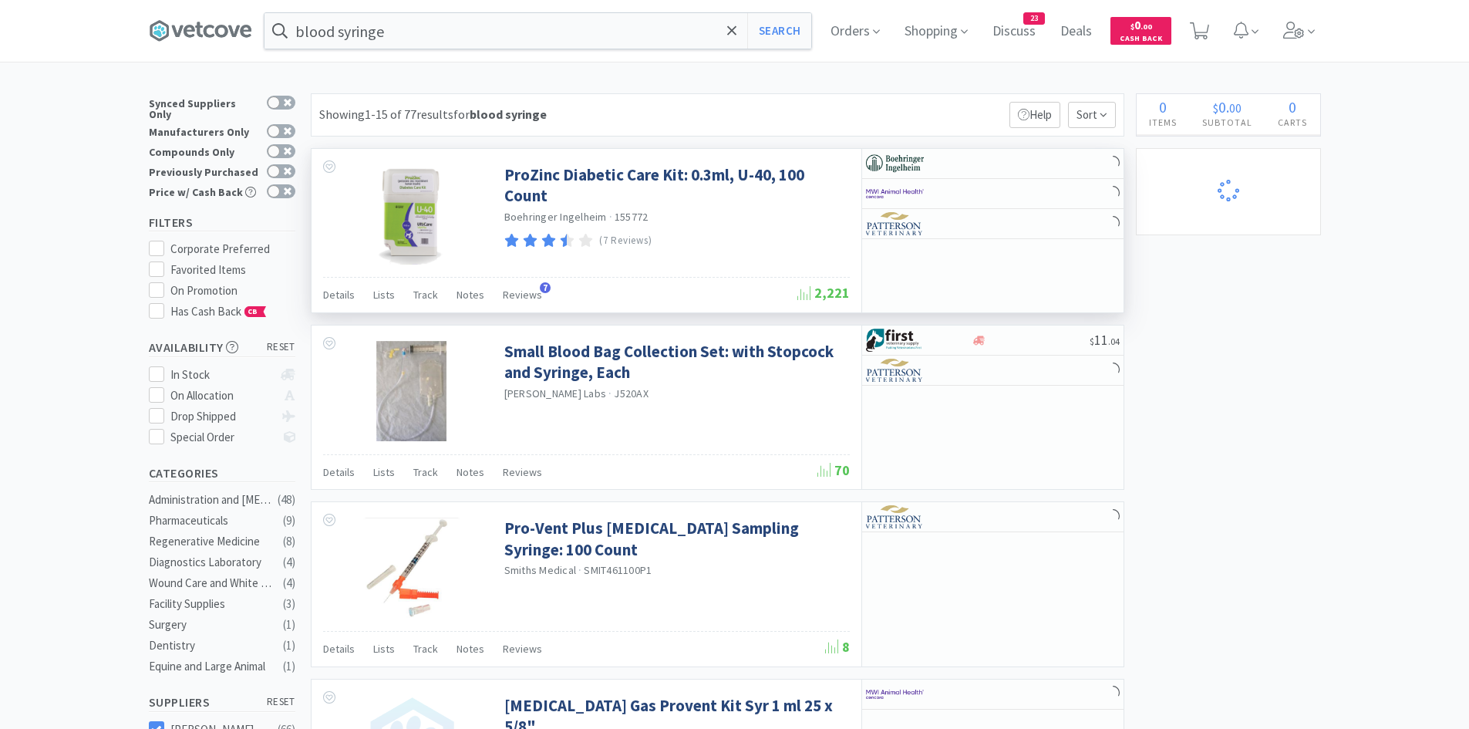 The image size is (1469, 729). Describe the element at coordinates (221, 416) in the screenshot. I see `div: Drop Shipped` at that location.